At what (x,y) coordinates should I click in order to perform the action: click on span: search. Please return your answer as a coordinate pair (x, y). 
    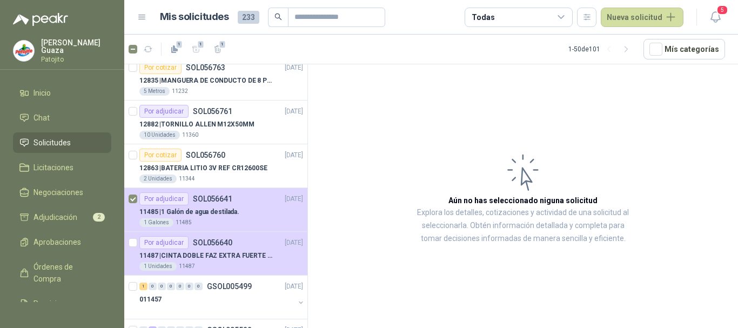
    Looking at the image, I should click on (278, 17).